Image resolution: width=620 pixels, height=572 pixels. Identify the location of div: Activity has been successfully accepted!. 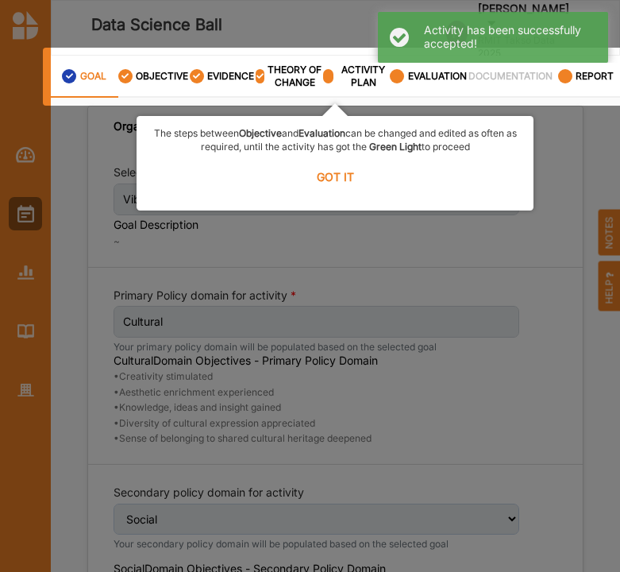
(510, 37).